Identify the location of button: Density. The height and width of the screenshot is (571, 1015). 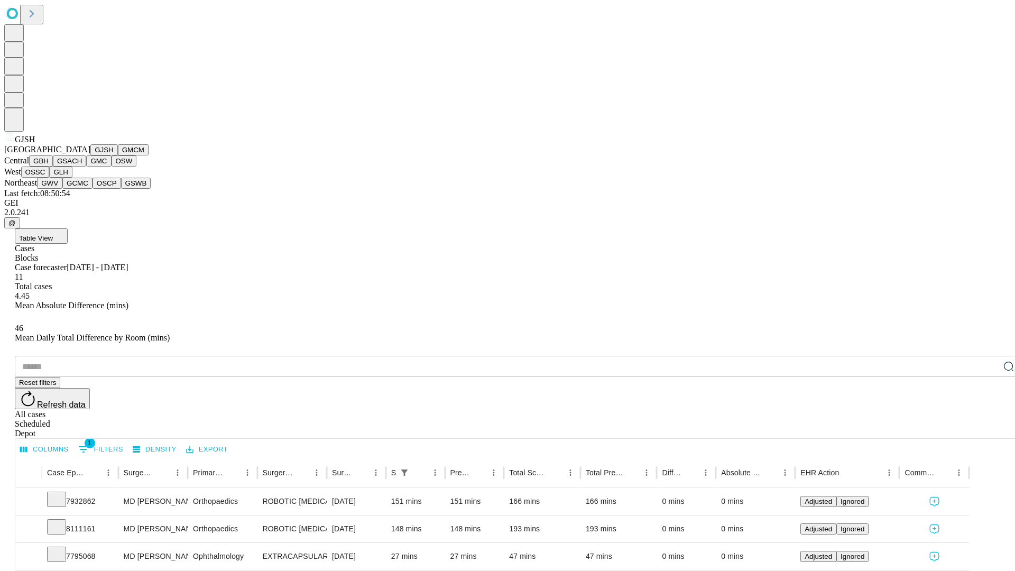
(154, 449).